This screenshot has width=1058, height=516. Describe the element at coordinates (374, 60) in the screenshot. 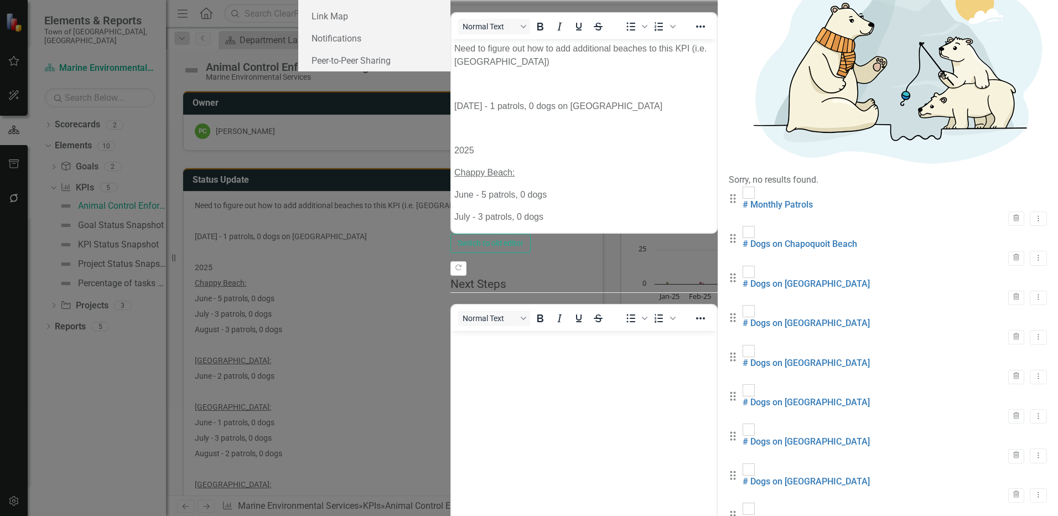

I see `a: Peer-to-Peer Sharing` at that location.